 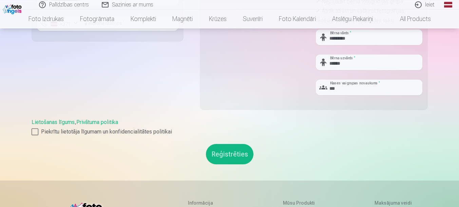 I want to click on h5: Mūsu produkti, so click(x=301, y=203).